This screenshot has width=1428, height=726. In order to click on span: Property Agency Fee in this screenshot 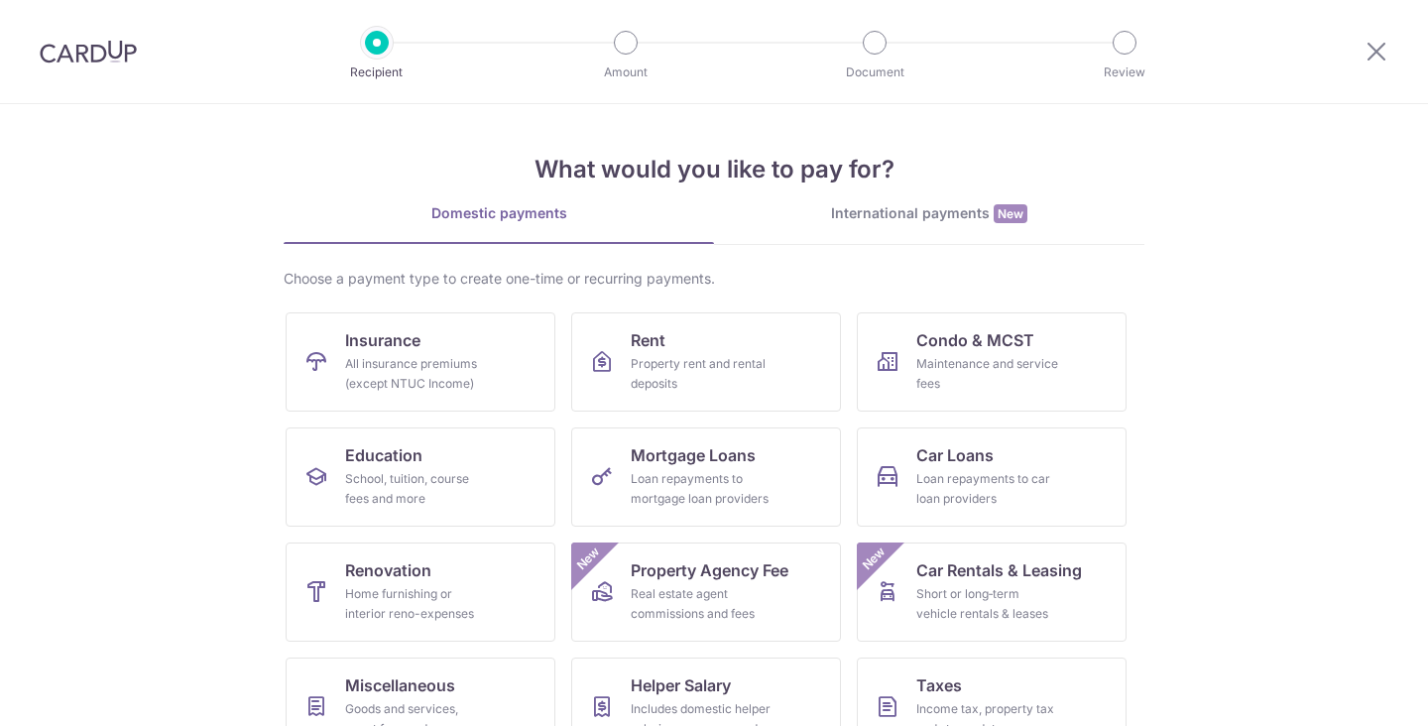, I will do `click(709, 570)`.